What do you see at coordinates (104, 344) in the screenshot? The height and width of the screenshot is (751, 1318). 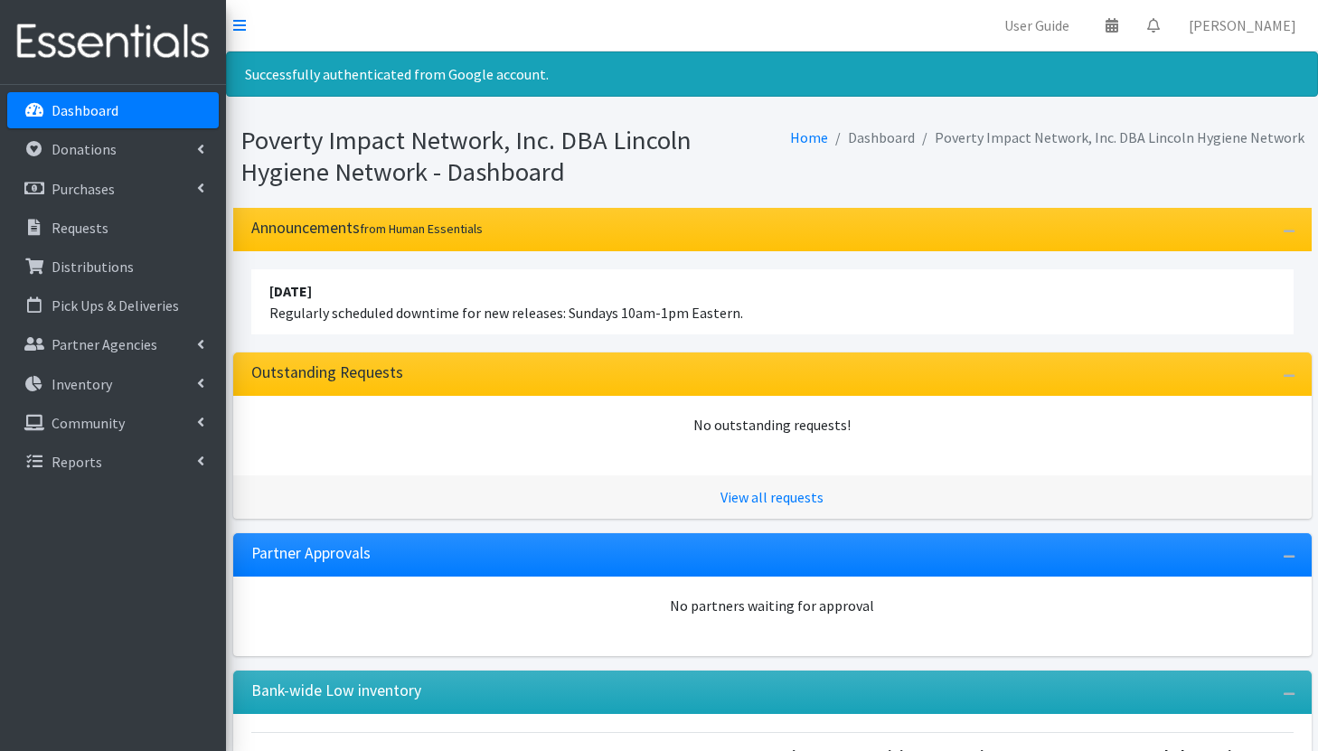 I see `p: Partner Agencies` at bounding box center [104, 344].